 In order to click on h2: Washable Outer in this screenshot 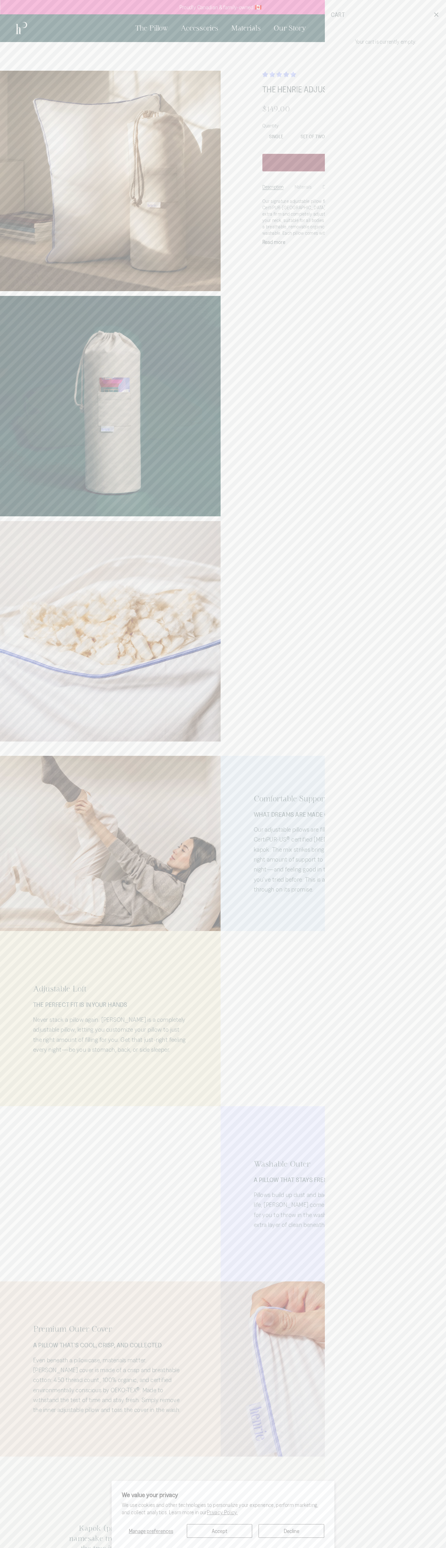, I will do `click(331, 1164)`.